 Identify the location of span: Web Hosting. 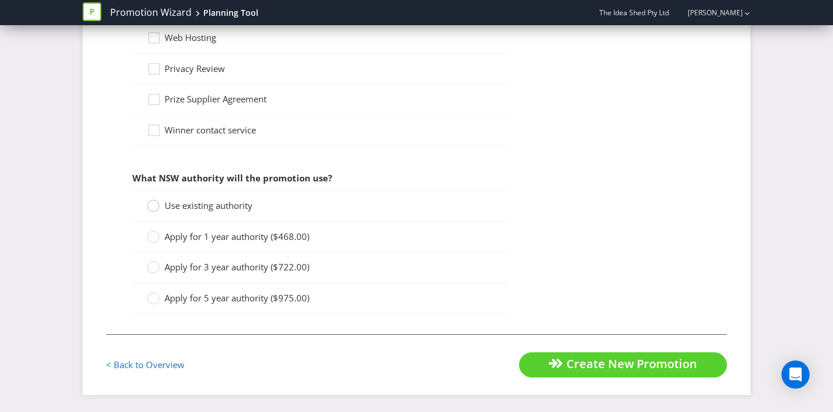
(190, 37).